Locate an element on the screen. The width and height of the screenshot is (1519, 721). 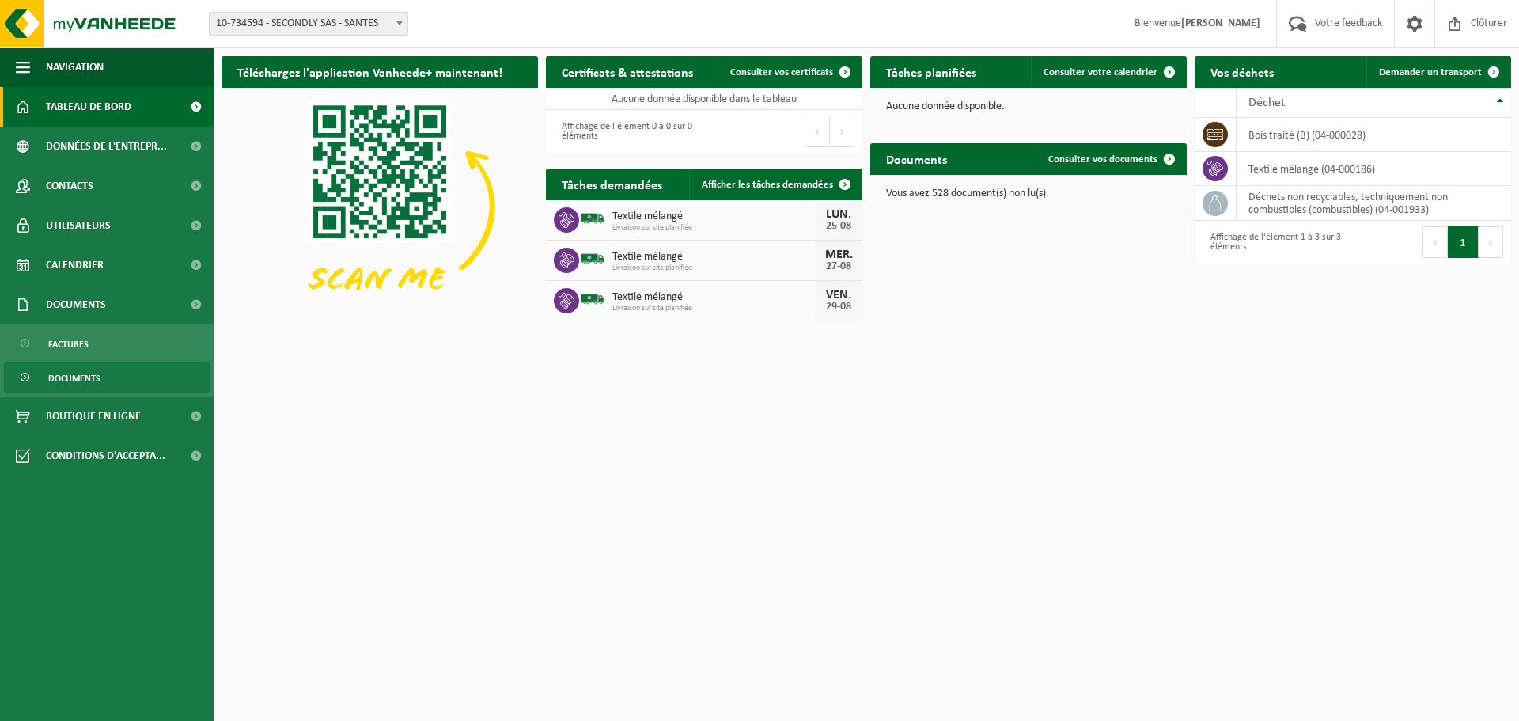
td: Aucune donnée disponible dans le tableau is located at coordinates (704, 99).